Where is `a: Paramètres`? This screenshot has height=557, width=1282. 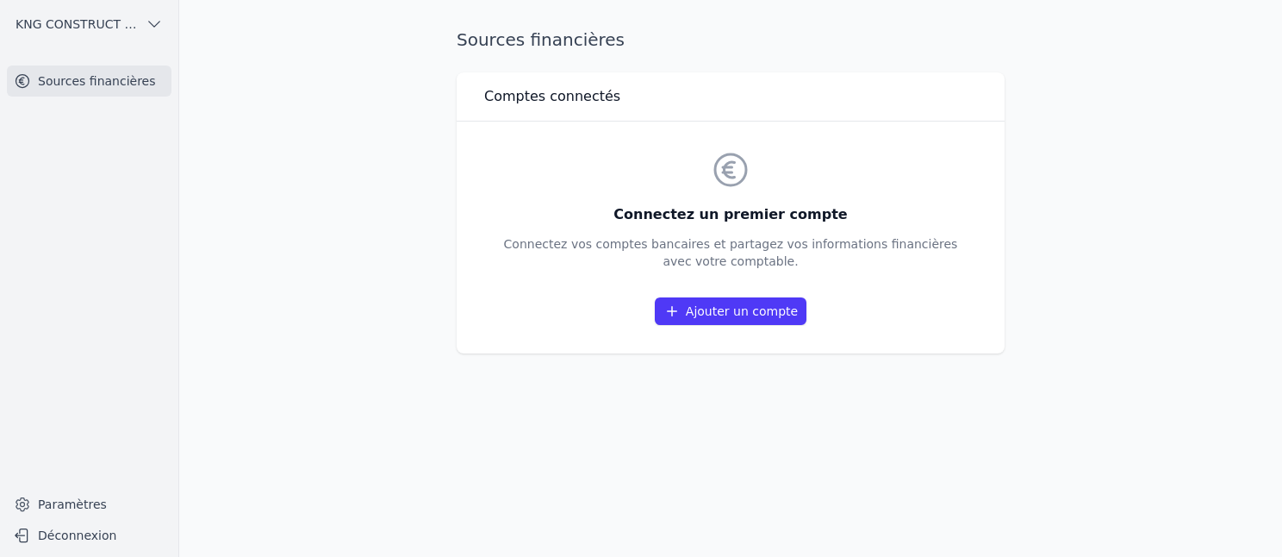
a: Paramètres is located at coordinates (89, 504).